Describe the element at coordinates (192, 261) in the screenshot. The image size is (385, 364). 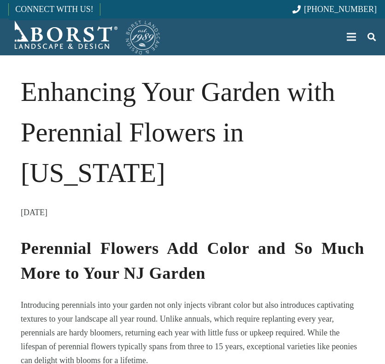
I see `strong: Perennial Flowers Add Color and So Much More to Your NJ Garden` at that location.